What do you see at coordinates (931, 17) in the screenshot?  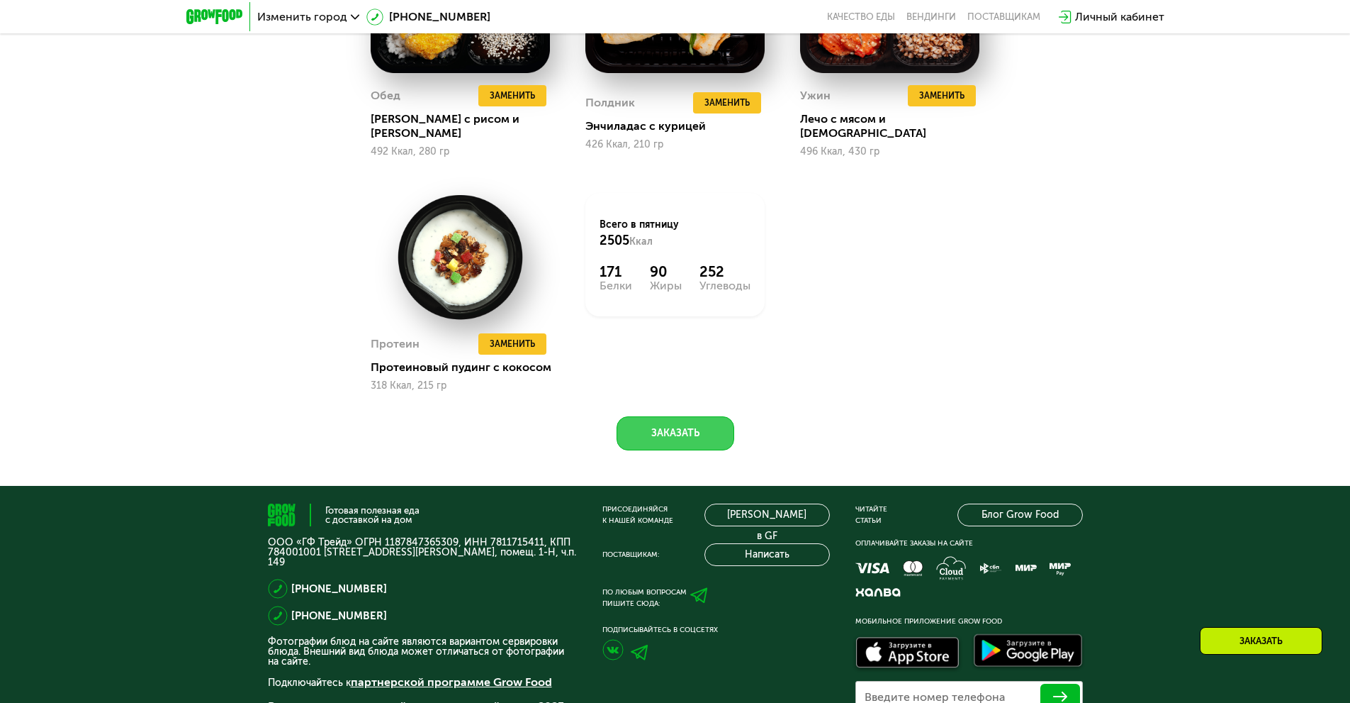 I see `a: Вендинги` at bounding box center [931, 17].